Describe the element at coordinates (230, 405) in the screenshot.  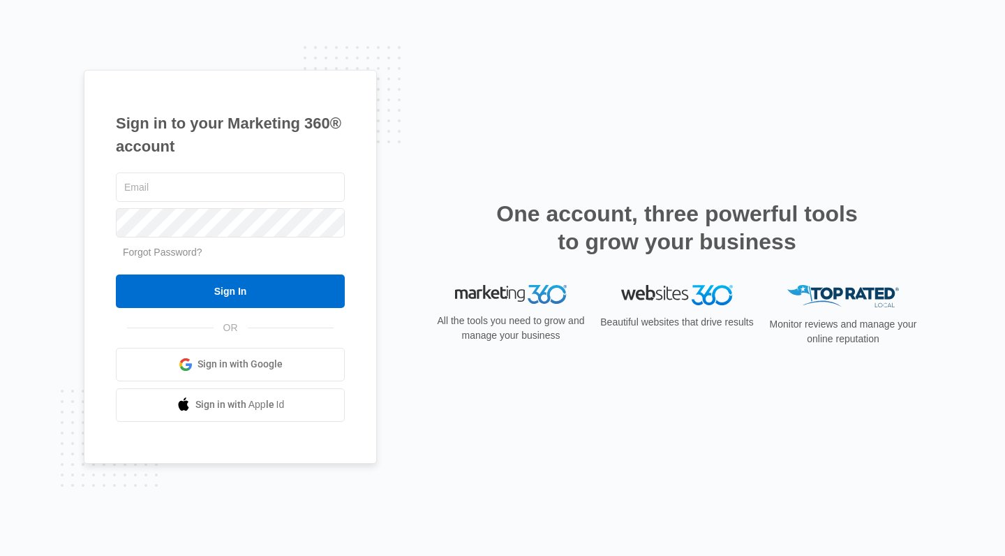
I see `a: Sign in with Apple Id` at that location.